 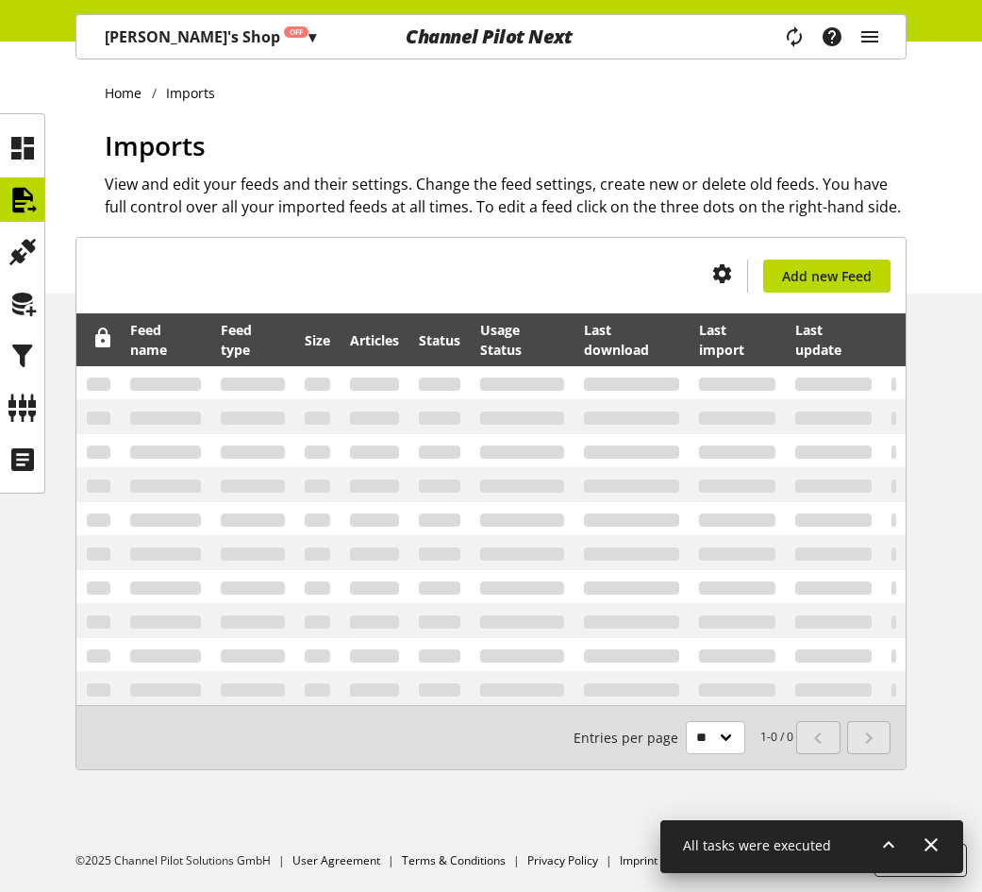 I want to click on a: Imprint, so click(x=639, y=860).